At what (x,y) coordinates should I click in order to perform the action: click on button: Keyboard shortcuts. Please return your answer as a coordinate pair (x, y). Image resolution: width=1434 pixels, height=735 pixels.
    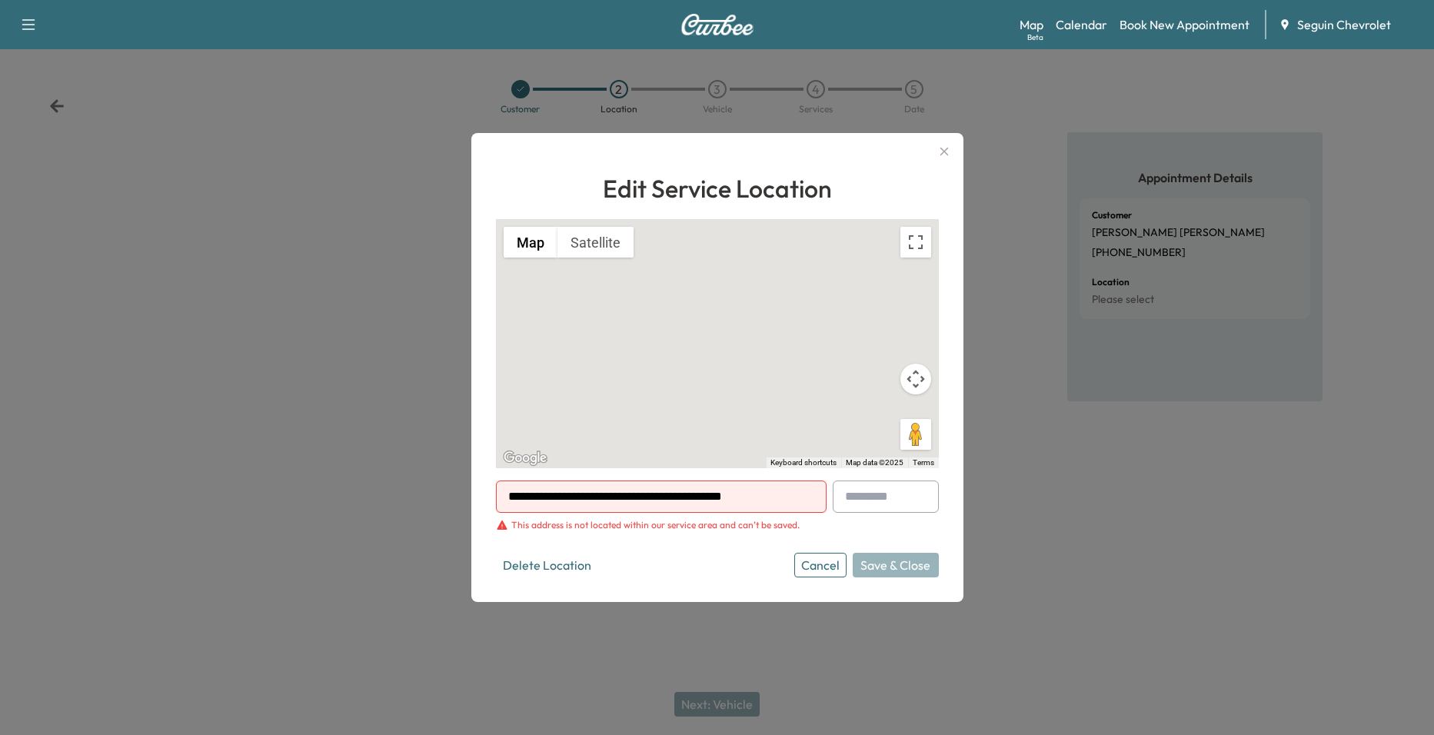
    Looking at the image, I should click on (804, 463).